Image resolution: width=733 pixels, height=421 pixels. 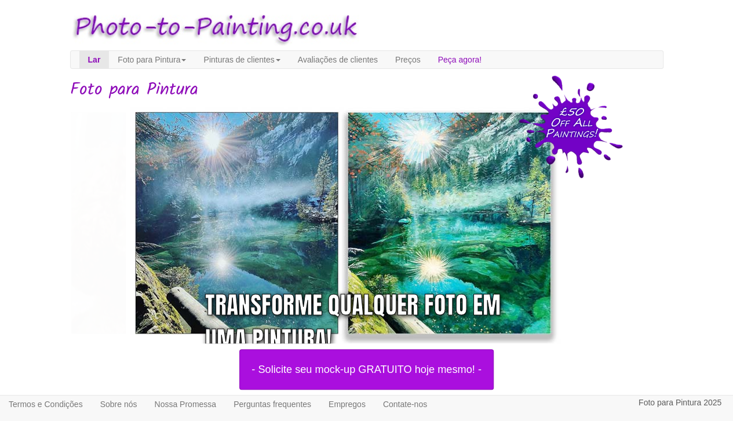 What do you see at coordinates (94, 60) in the screenshot?
I see `font: Lar` at bounding box center [94, 60].